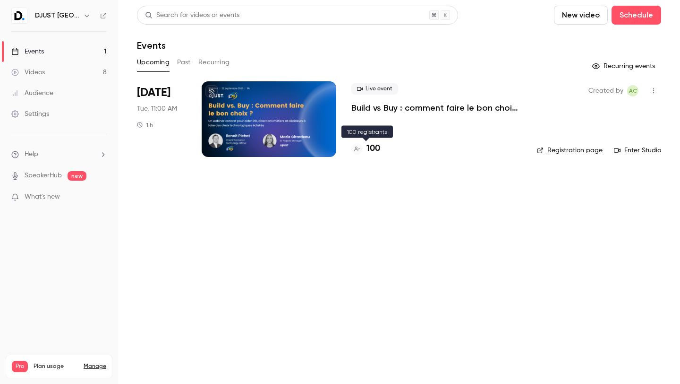  I want to click on span: Live event, so click(375, 89).